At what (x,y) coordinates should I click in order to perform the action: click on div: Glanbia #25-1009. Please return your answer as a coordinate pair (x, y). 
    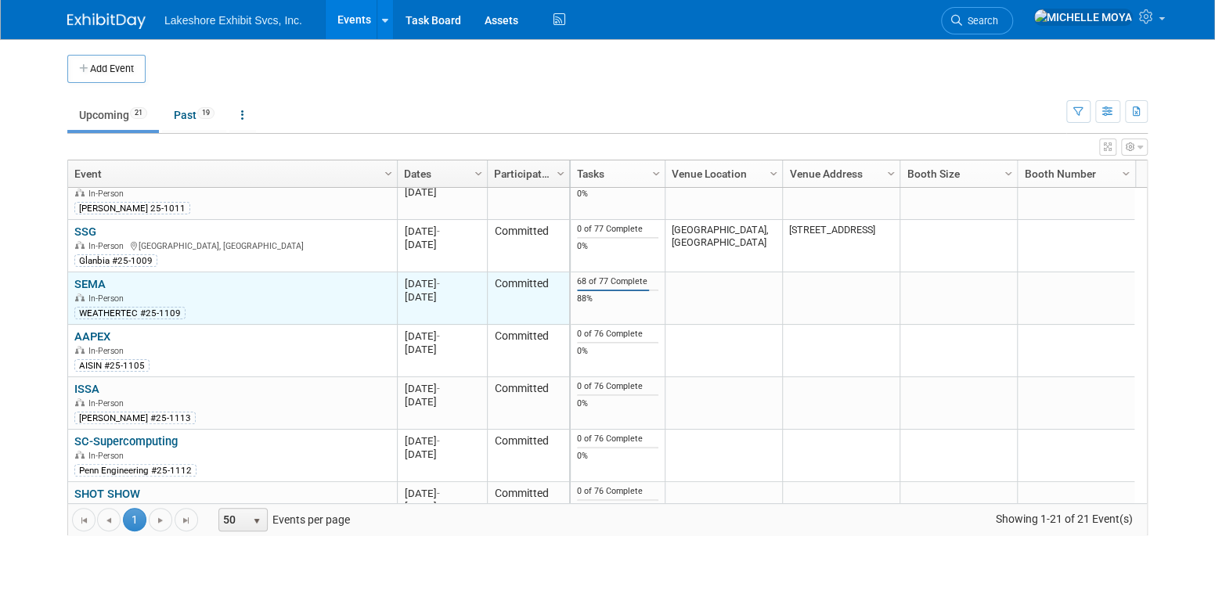
    Looking at the image, I should click on (116, 261).